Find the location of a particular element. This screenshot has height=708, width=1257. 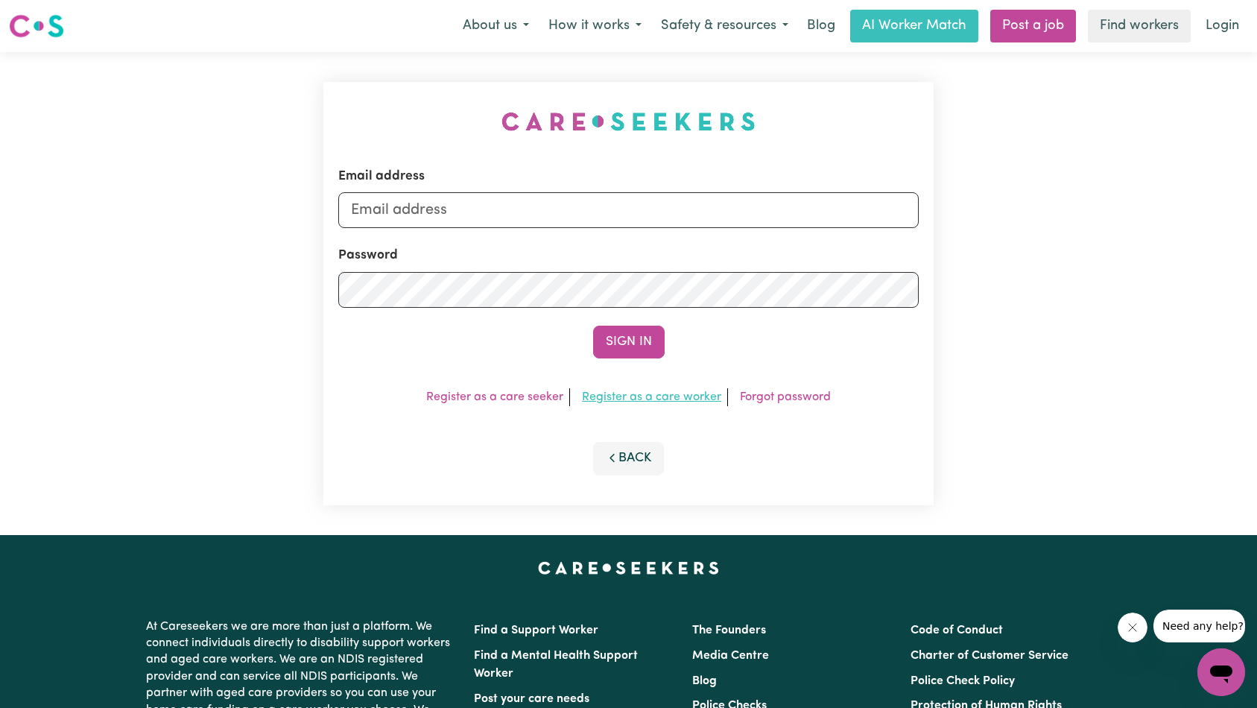

a: The Founders is located at coordinates (728, 630).